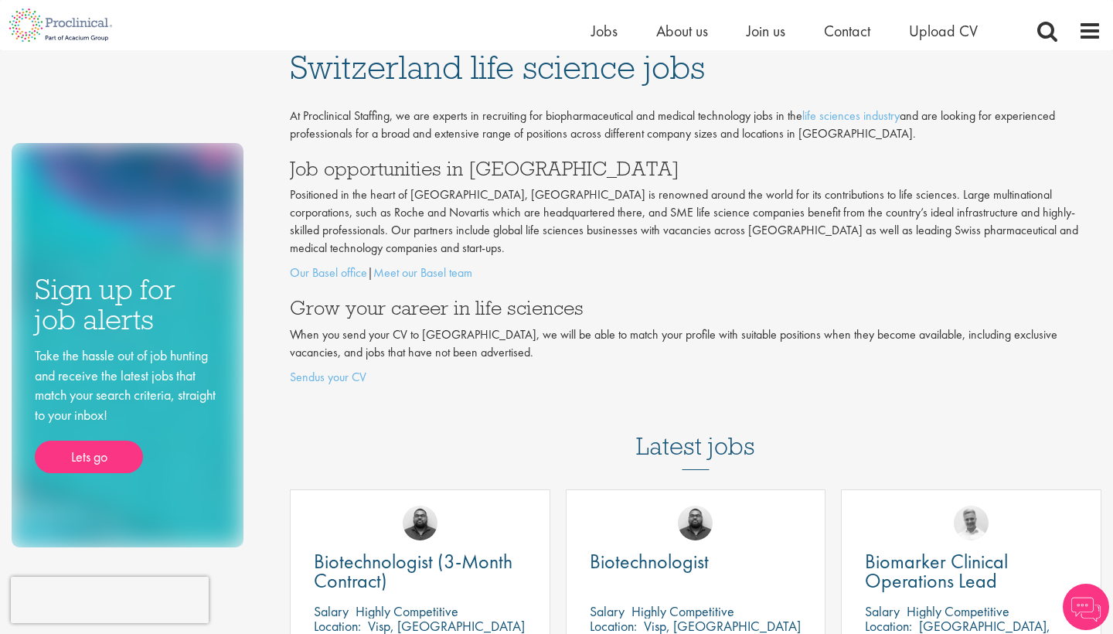 Image resolution: width=1113 pixels, height=634 pixels. What do you see at coordinates (682, 31) in the screenshot?
I see `a: About us` at bounding box center [682, 31].